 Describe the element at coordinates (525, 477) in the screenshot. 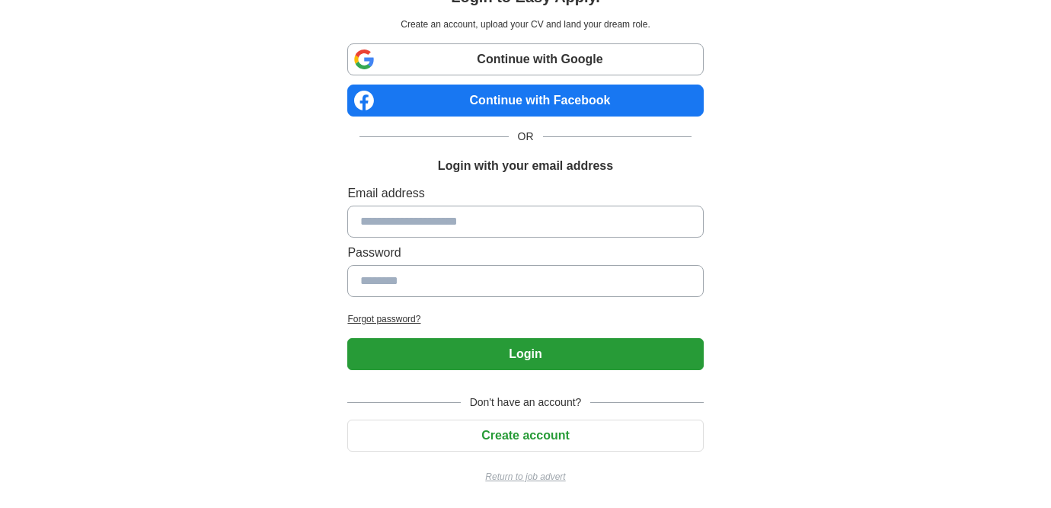

I see `a: Return to job advert` at that location.